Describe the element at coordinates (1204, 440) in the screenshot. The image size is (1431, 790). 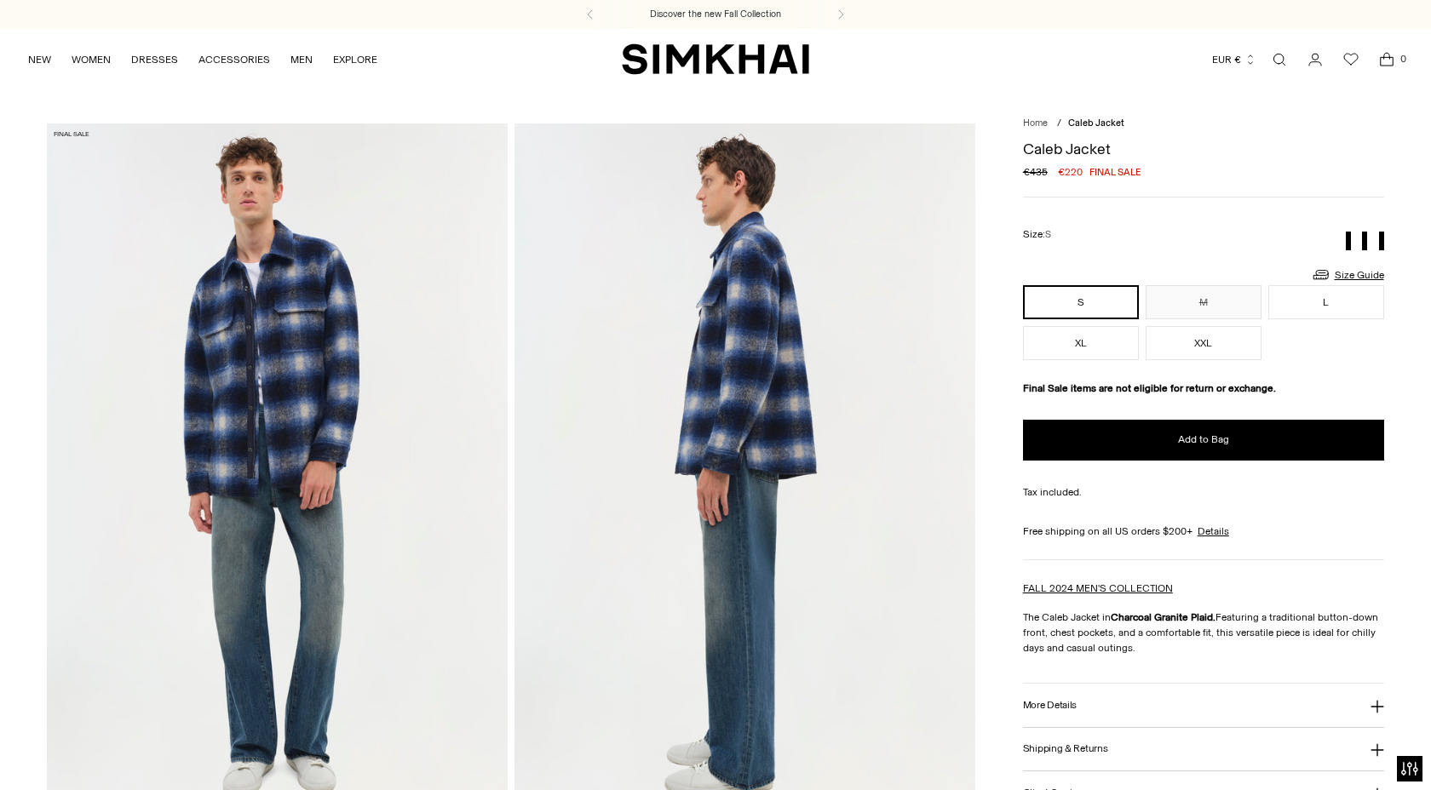
I see `button: Add to Bag` at that location.